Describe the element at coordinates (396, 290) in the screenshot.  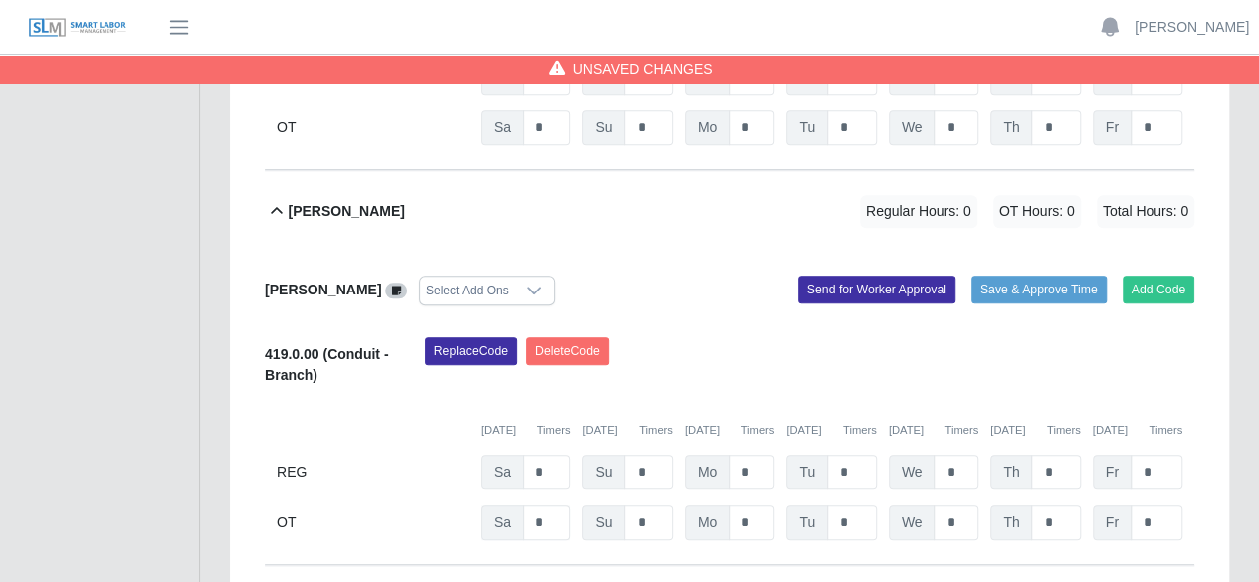
I see `a: View/Edit Notes` at that location.